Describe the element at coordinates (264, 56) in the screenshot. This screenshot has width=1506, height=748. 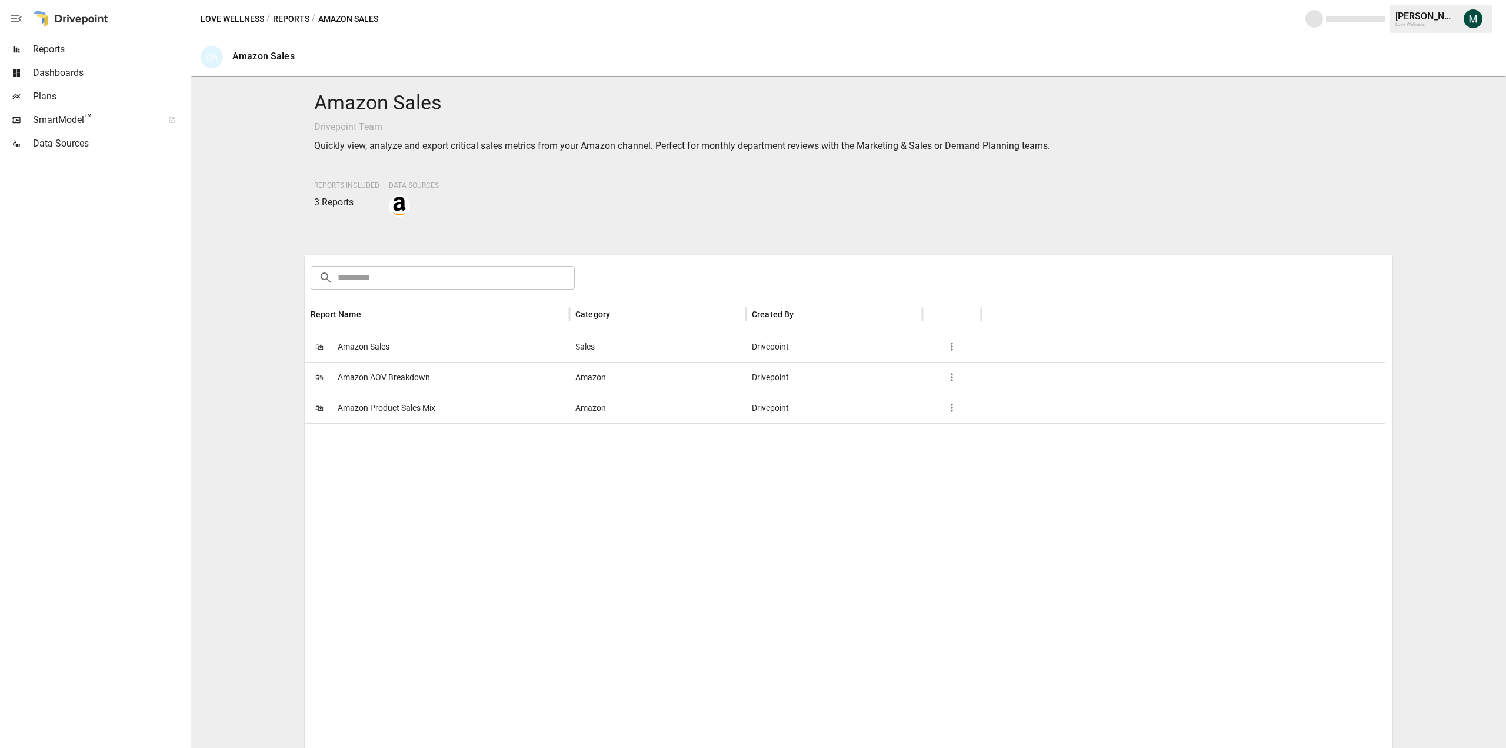
I see `div: Amazon Sales` at that location.